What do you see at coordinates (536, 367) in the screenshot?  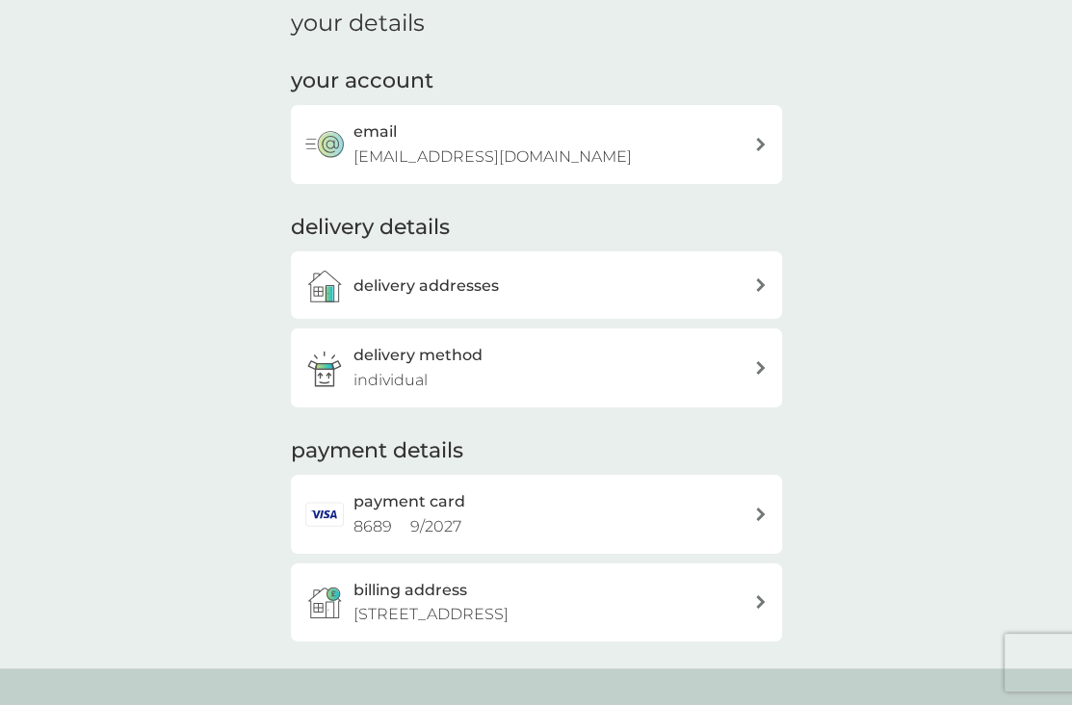 I see `a: delivery methodindividual` at bounding box center [536, 367].